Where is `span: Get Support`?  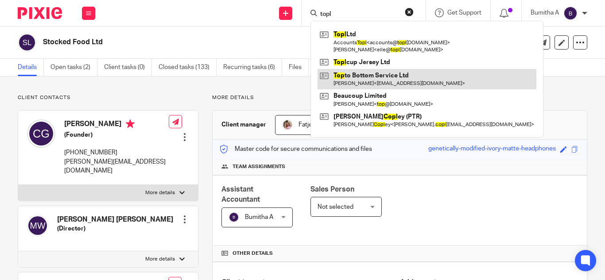 span: Get Support is located at coordinates (464, 13).